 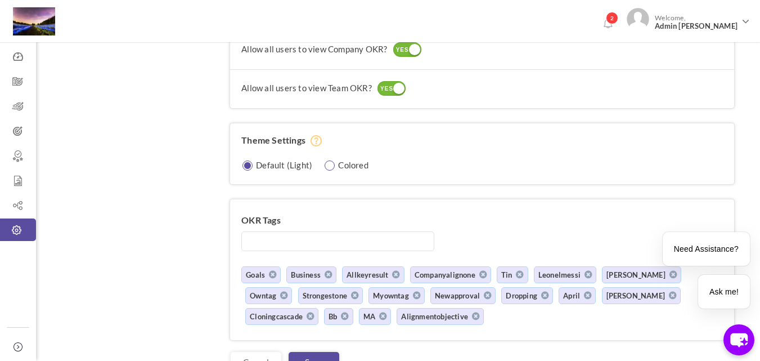 I want to click on li: cloningcascade, so click(x=282, y=316).